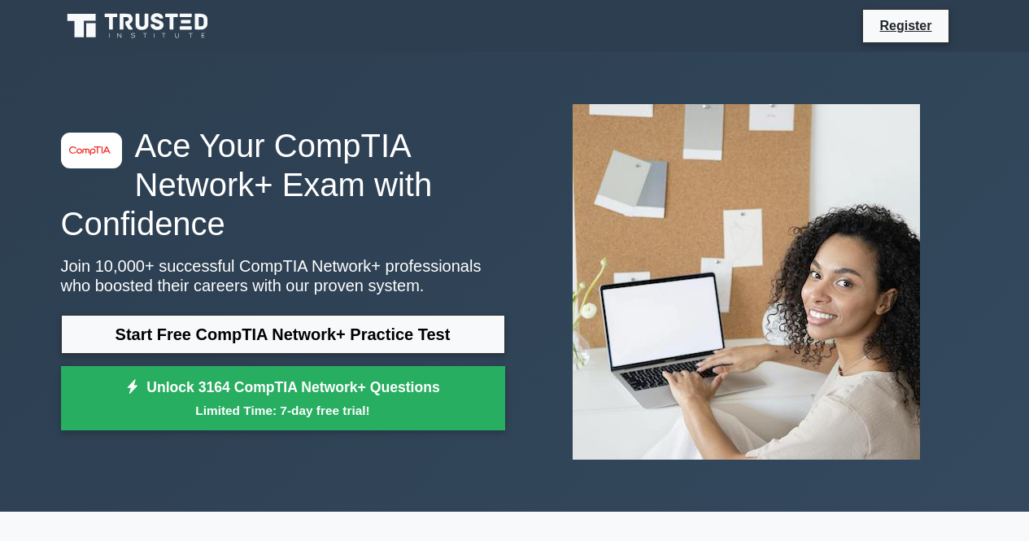  Describe the element at coordinates (283, 334) in the screenshot. I see `a: Start Free CompTIA Network+ Practice Test` at that location.